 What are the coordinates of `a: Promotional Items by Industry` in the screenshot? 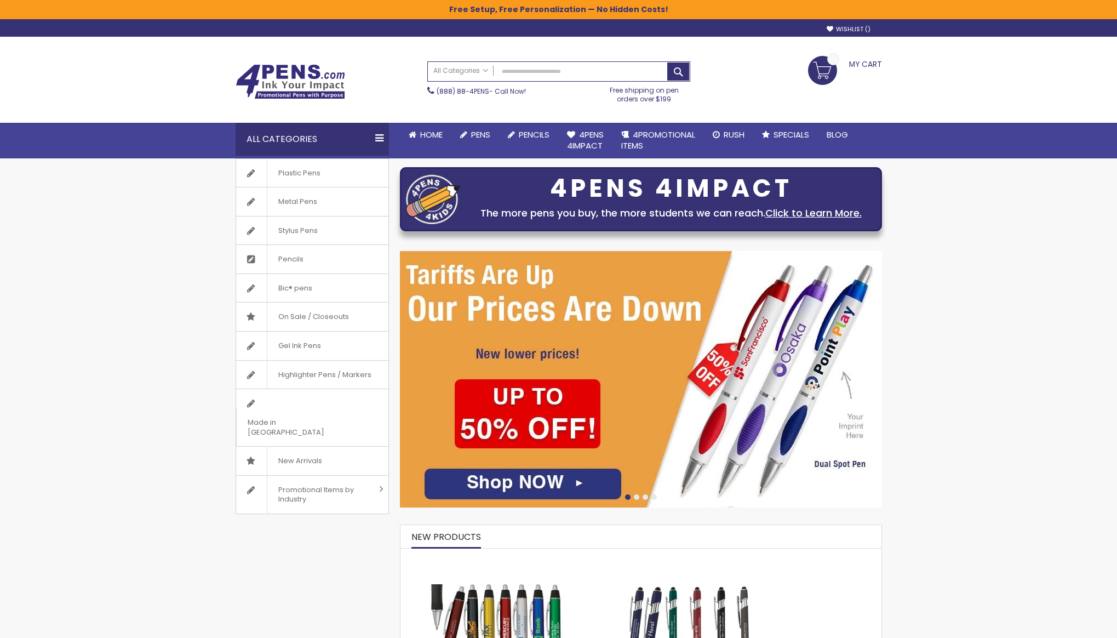 It's located at (312, 494).